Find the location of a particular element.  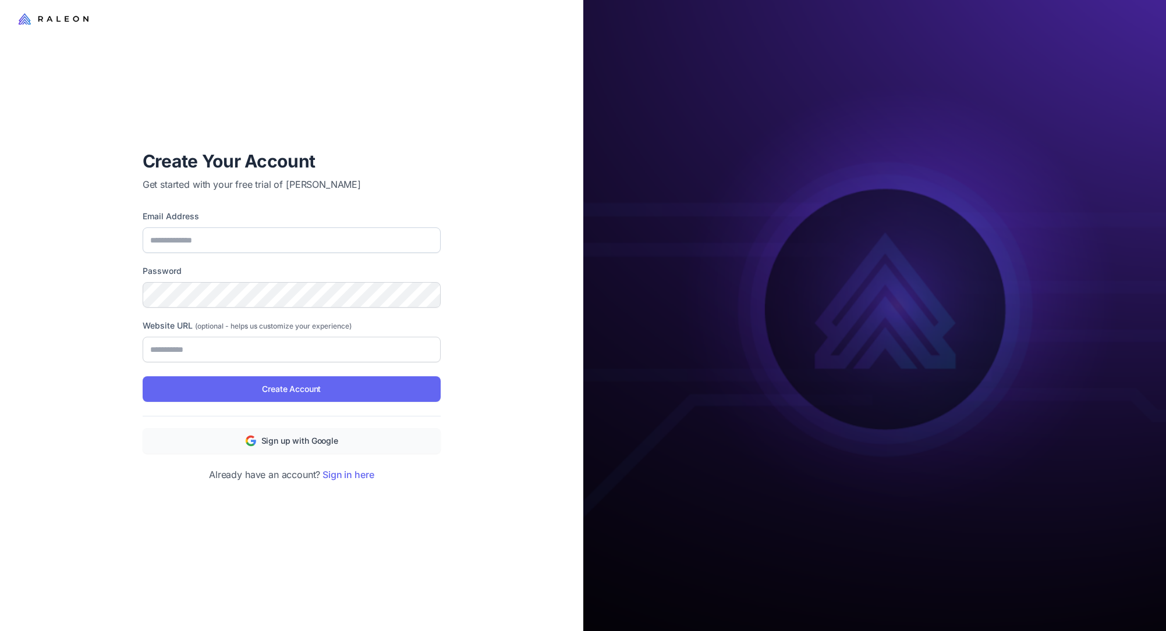

p: Already have an account? is located at coordinates (292, 475).